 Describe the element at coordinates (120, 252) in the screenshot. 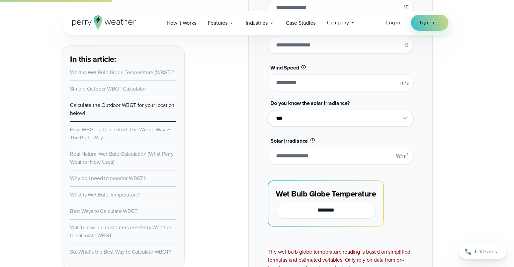

I see `a: So, What’s the Best Way to Calculate WBGT?` at that location.